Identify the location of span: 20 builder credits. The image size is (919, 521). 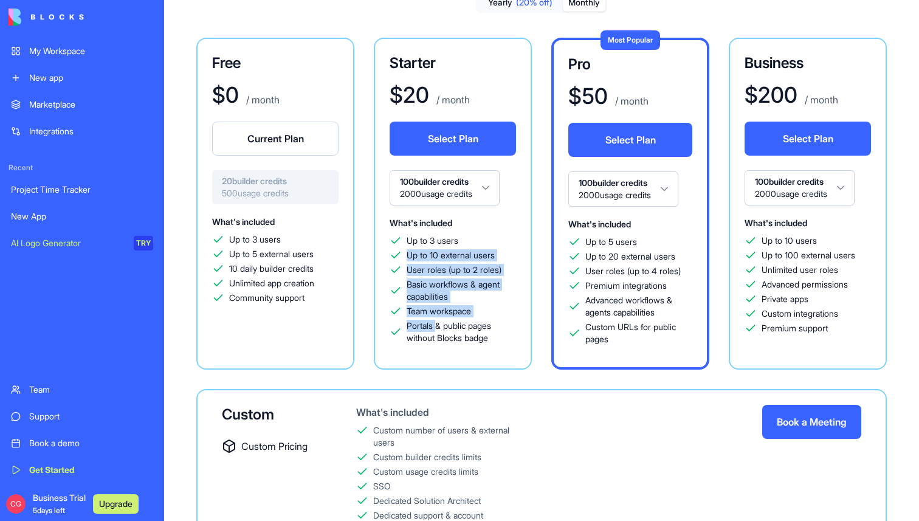
(275, 181).